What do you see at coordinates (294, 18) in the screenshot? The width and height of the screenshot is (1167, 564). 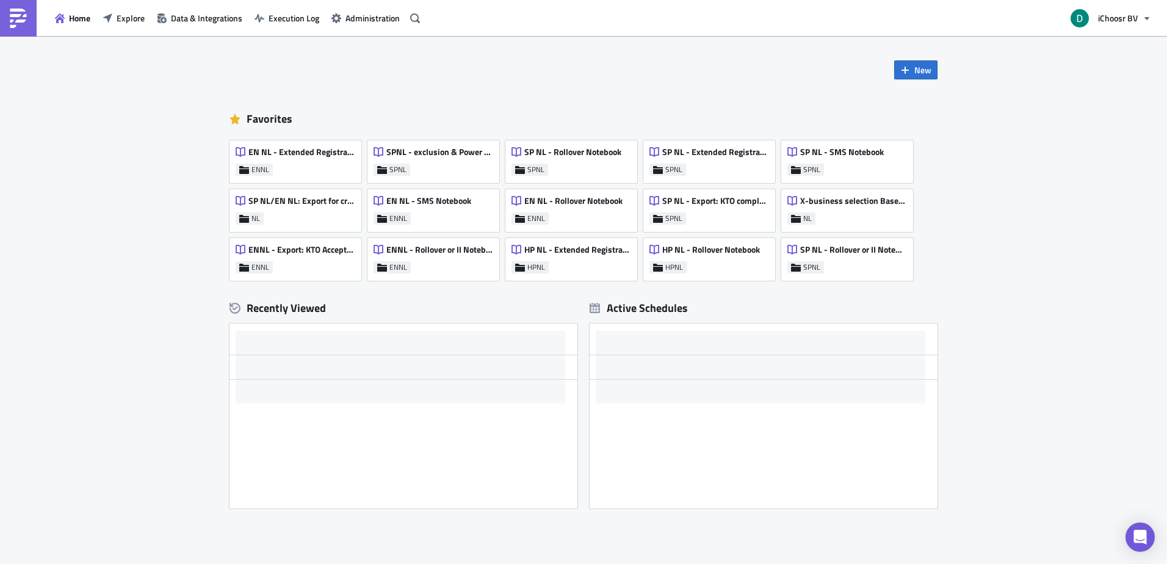 I see `span: Execution Log` at bounding box center [294, 18].